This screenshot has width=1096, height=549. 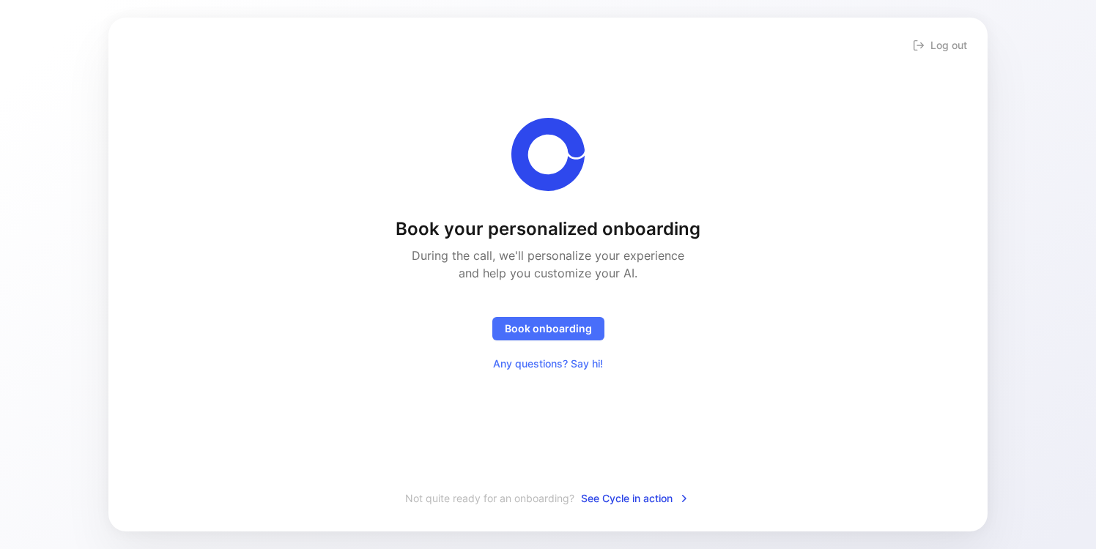 What do you see at coordinates (548, 229) in the screenshot?
I see `h1: Book your personalized onboarding` at bounding box center [548, 229].